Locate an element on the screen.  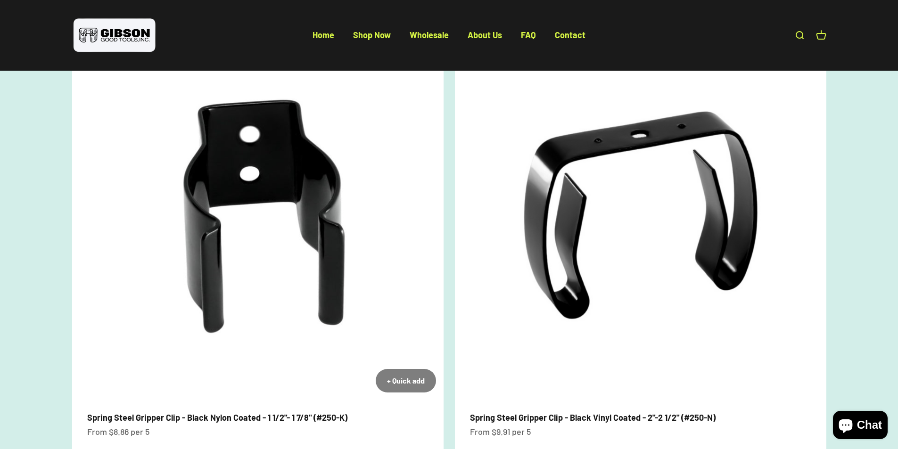
a: Contact is located at coordinates (570, 35).